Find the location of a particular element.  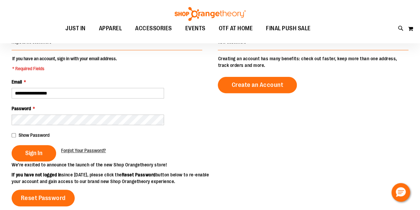

span: OTF AT HOME is located at coordinates (236, 28).